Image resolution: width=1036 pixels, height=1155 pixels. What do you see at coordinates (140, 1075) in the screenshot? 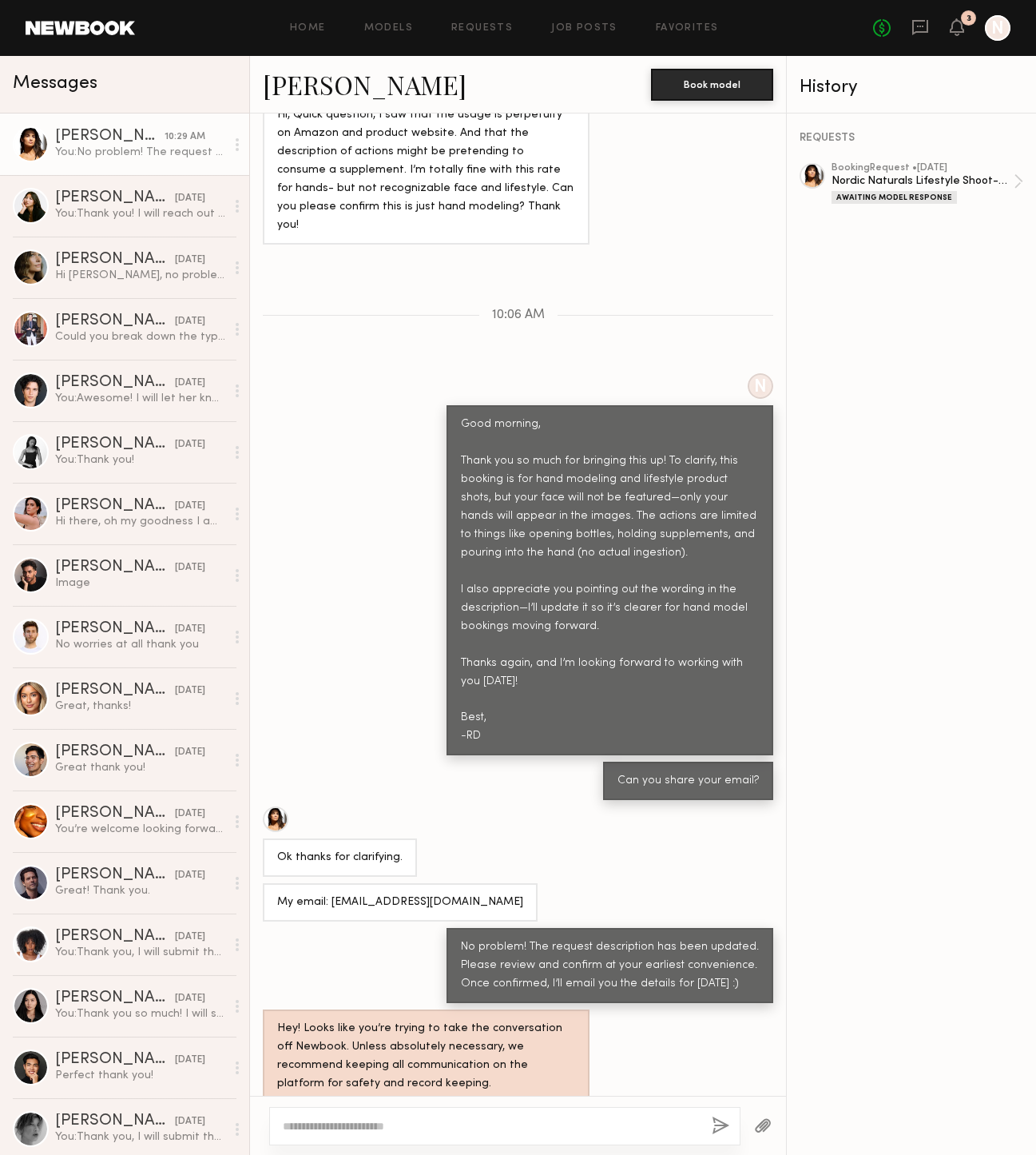
I see `div: Perfect thank you!` at bounding box center [140, 1075].